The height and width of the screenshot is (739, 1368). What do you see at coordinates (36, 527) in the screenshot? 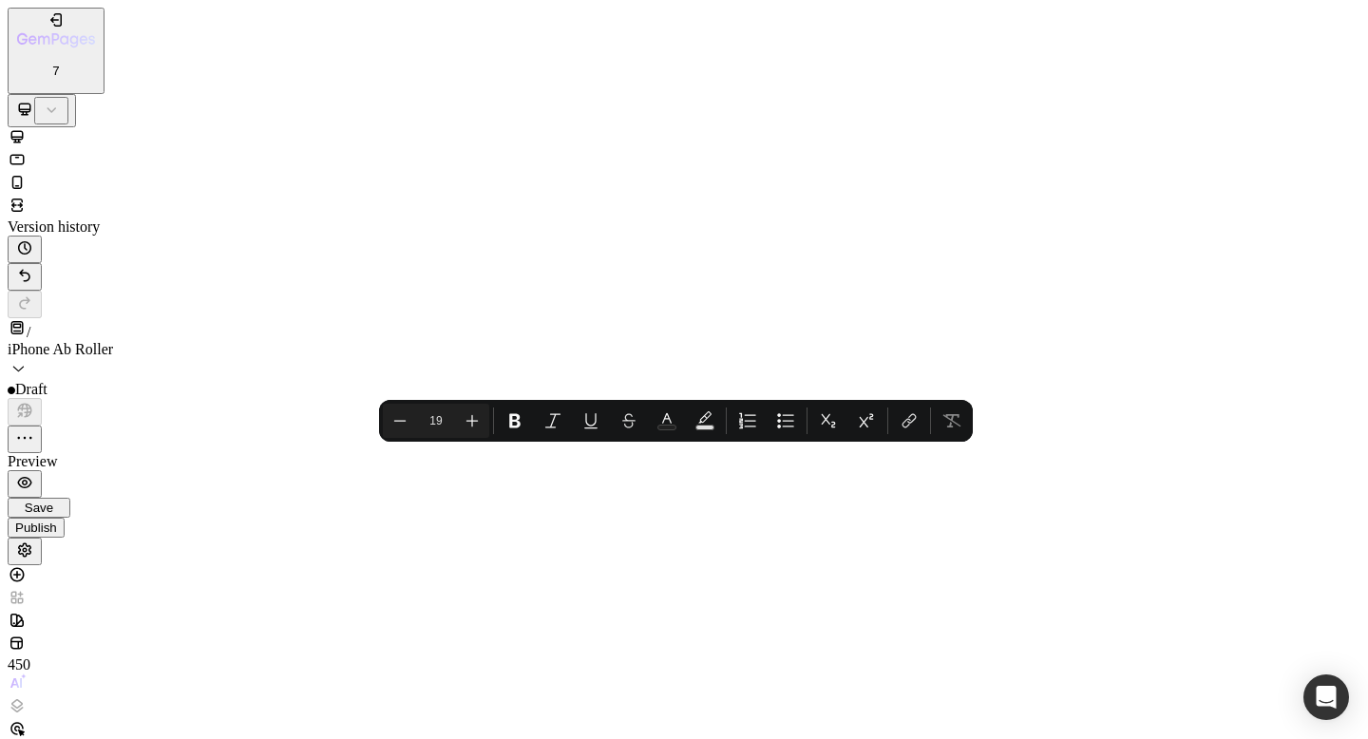
I see `button: Publish` at bounding box center [36, 527].